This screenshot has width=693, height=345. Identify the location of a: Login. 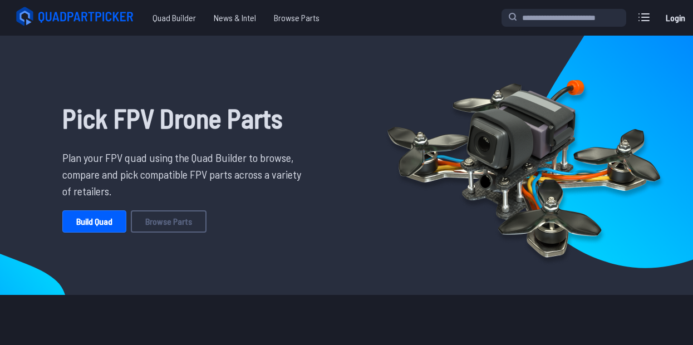
(675, 18).